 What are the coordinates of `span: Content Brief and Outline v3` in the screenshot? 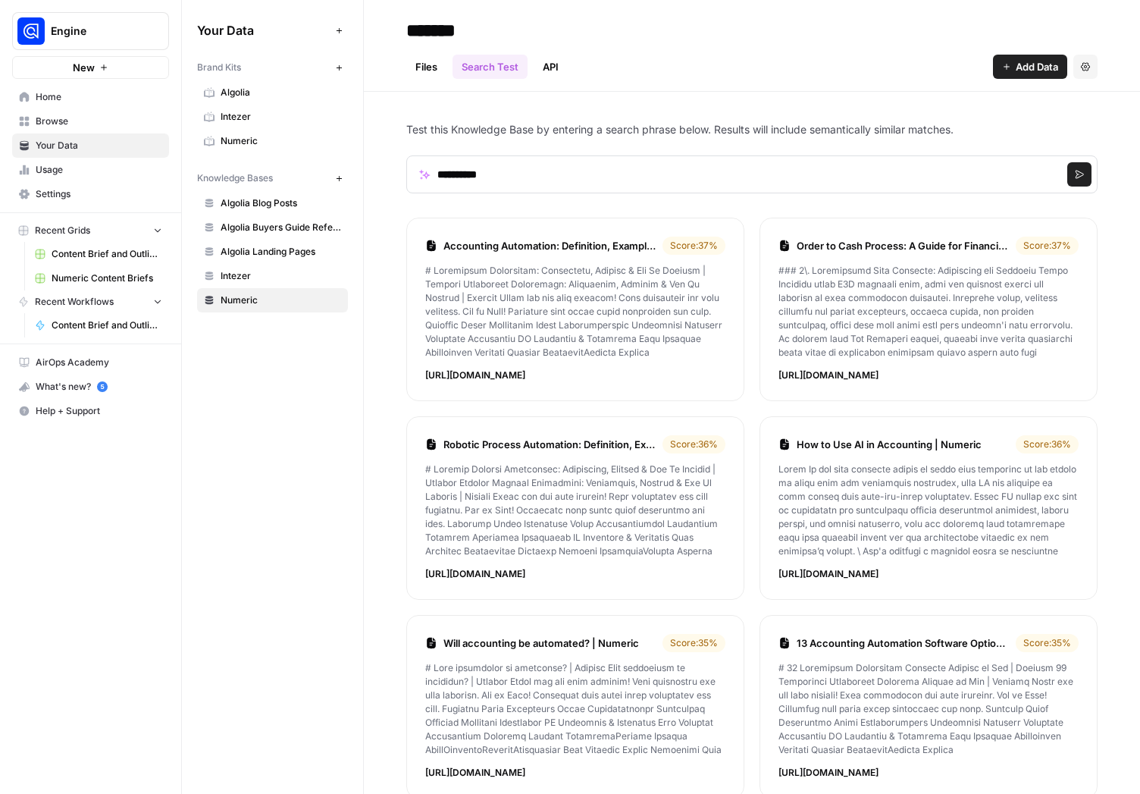 It's located at (107, 325).